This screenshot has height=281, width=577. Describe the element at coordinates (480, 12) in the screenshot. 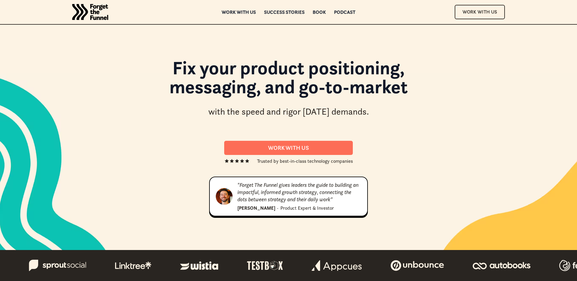

I see `a: Work With Us` at that location.